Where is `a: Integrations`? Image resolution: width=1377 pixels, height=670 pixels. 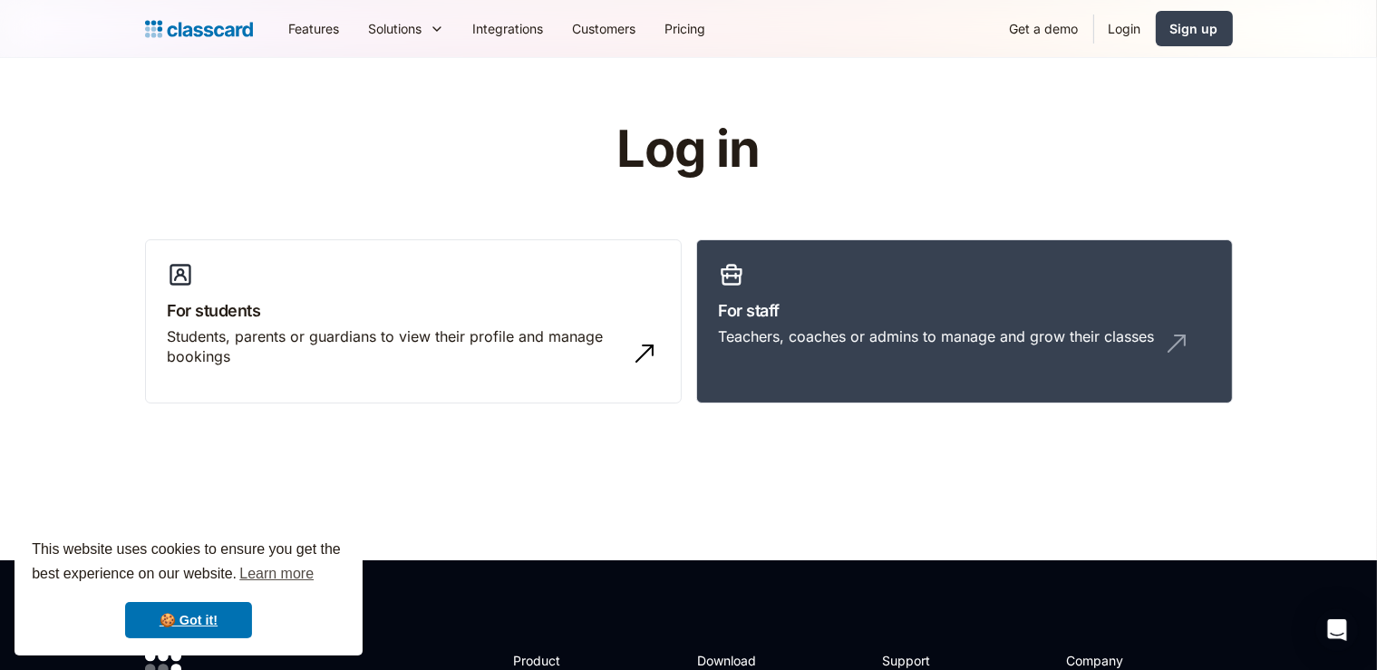 a: Integrations is located at coordinates (508, 28).